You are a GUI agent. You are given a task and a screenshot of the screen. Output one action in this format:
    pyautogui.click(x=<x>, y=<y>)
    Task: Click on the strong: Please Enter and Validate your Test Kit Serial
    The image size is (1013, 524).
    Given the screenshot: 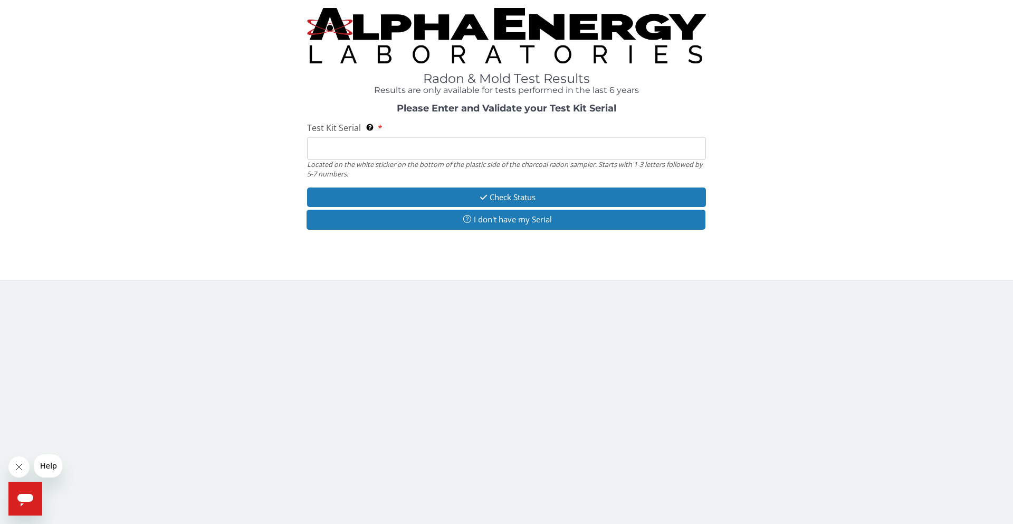 What is the action you would take?
    pyautogui.click(x=507, y=108)
    